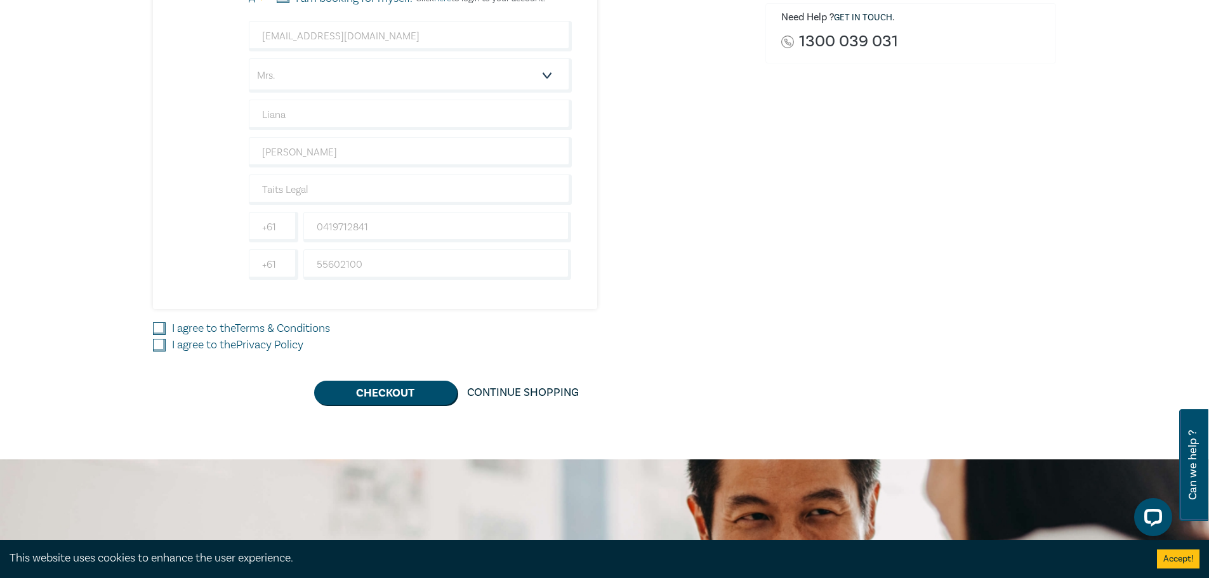 This screenshot has width=1209, height=578. Describe the element at coordinates (523, 393) in the screenshot. I see `a: Continue Shopping` at that location.